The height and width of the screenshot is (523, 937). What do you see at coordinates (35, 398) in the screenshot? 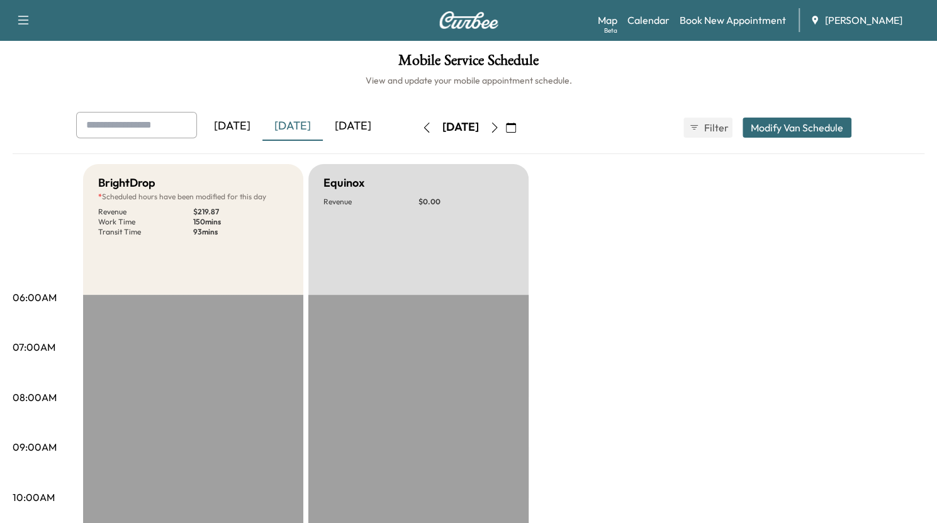
I see `p: 08:00AM` at bounding box center [35, 398].